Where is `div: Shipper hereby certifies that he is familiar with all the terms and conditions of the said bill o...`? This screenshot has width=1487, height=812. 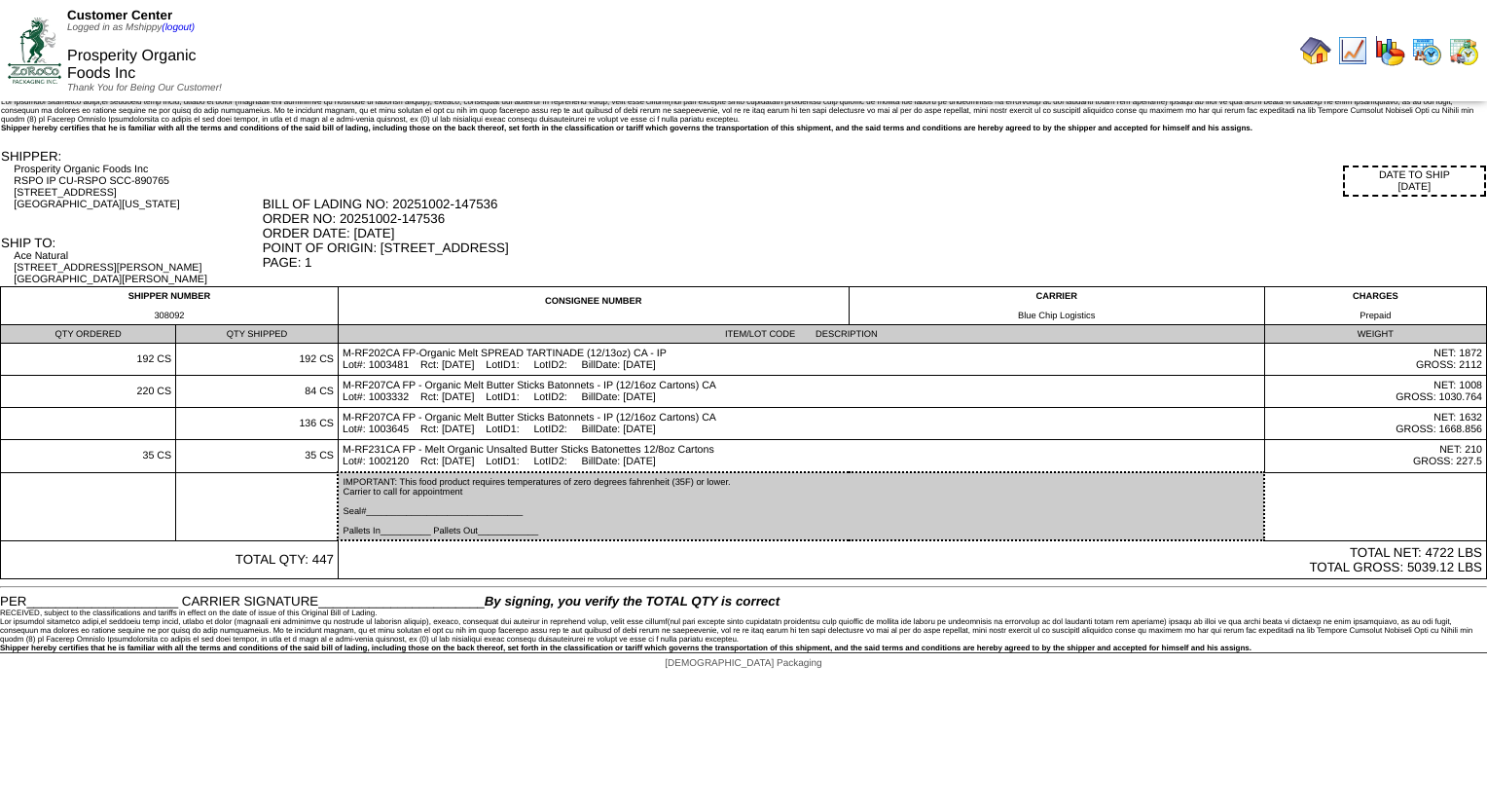 div: Shipper hereby certifies that he is familiar with all the terms and conditions of the said bill o... is located at coordinates (744, 127).